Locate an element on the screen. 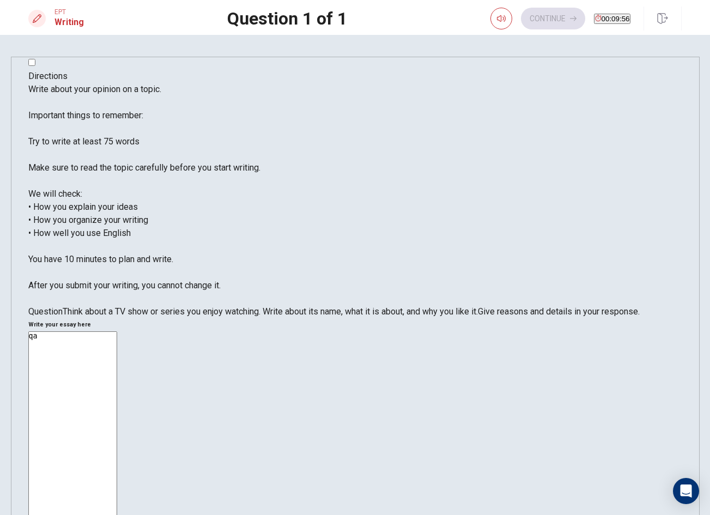 The width and height of the screenshot is (710, 515). span: 00:09:56 is located at coordinates (615, 19).